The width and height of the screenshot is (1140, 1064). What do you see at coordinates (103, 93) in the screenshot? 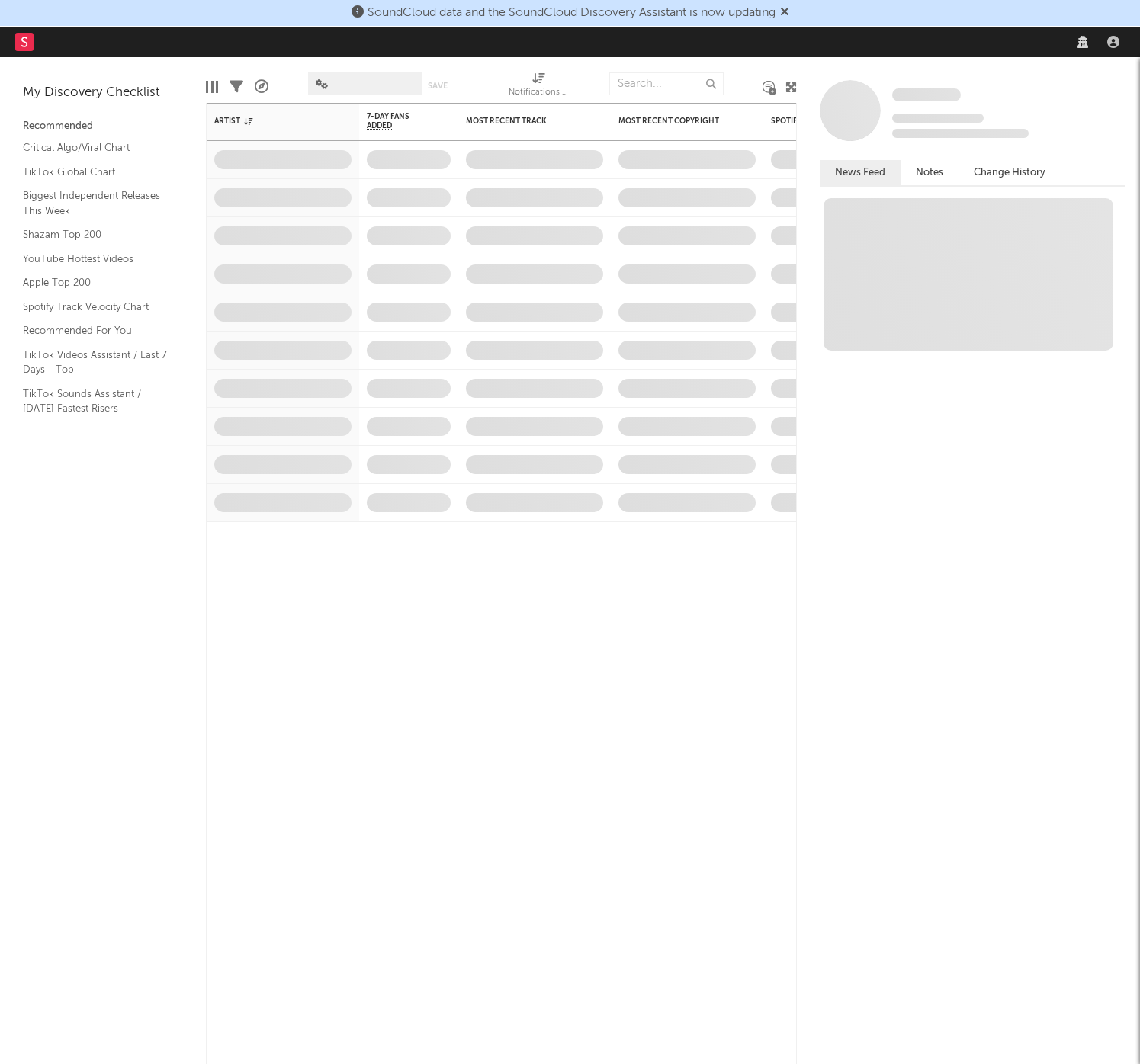
I see `div: My Discovery Checklist` at bounding box center [103, 93].